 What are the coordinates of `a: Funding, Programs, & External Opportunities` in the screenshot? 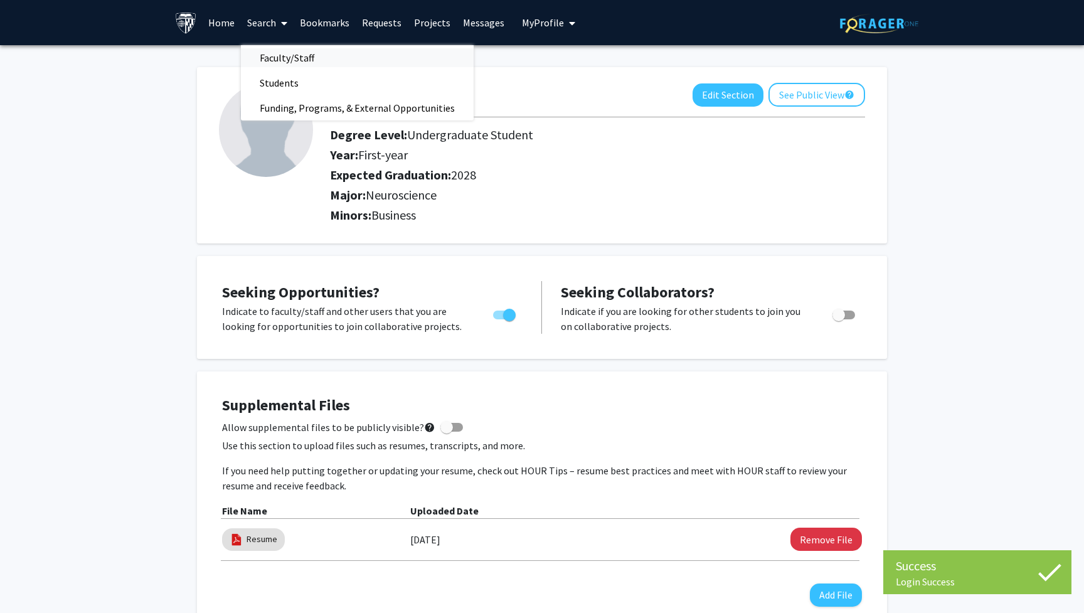 It's located at (357, 108).